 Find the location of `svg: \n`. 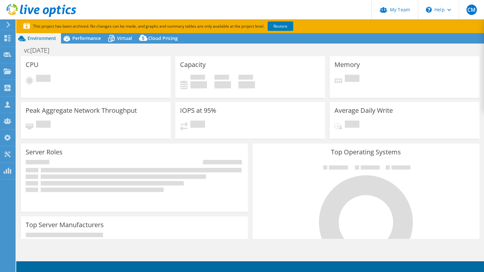

svg: \n is located at coordinates (429, 10).